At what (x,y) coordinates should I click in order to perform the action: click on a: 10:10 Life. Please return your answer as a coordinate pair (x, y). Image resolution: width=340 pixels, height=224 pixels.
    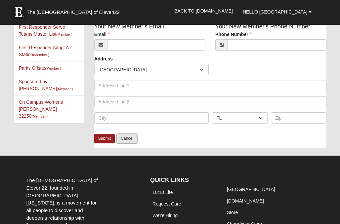
    Looking at the image, I should click on (163, 192).